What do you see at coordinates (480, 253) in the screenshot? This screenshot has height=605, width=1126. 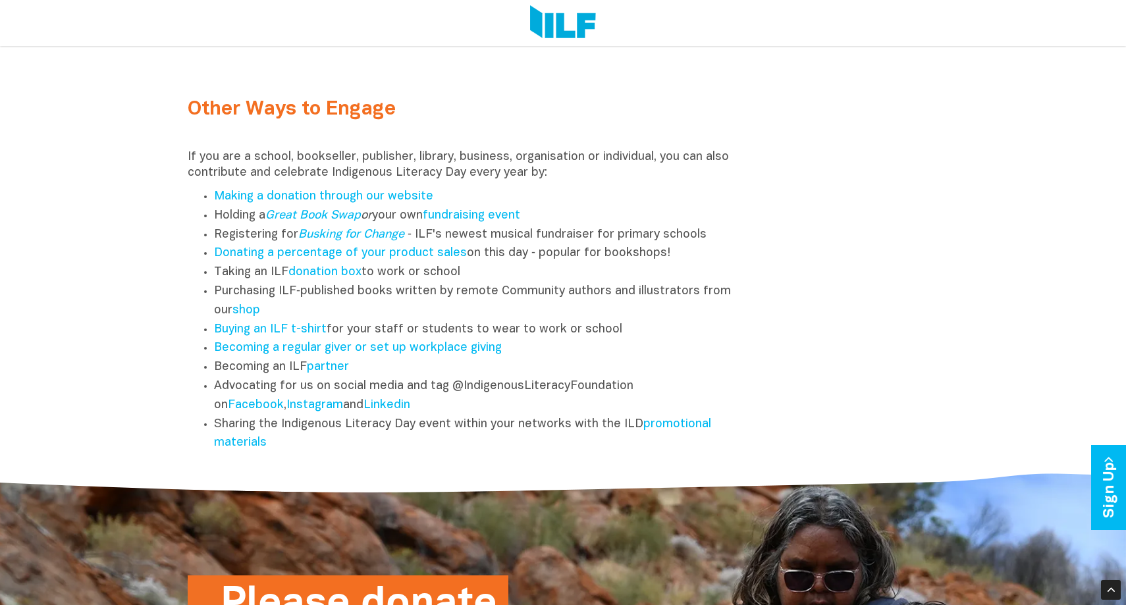 I see `li: on this day ‑ popular for bookshops!` at bounding box center [480, 253].